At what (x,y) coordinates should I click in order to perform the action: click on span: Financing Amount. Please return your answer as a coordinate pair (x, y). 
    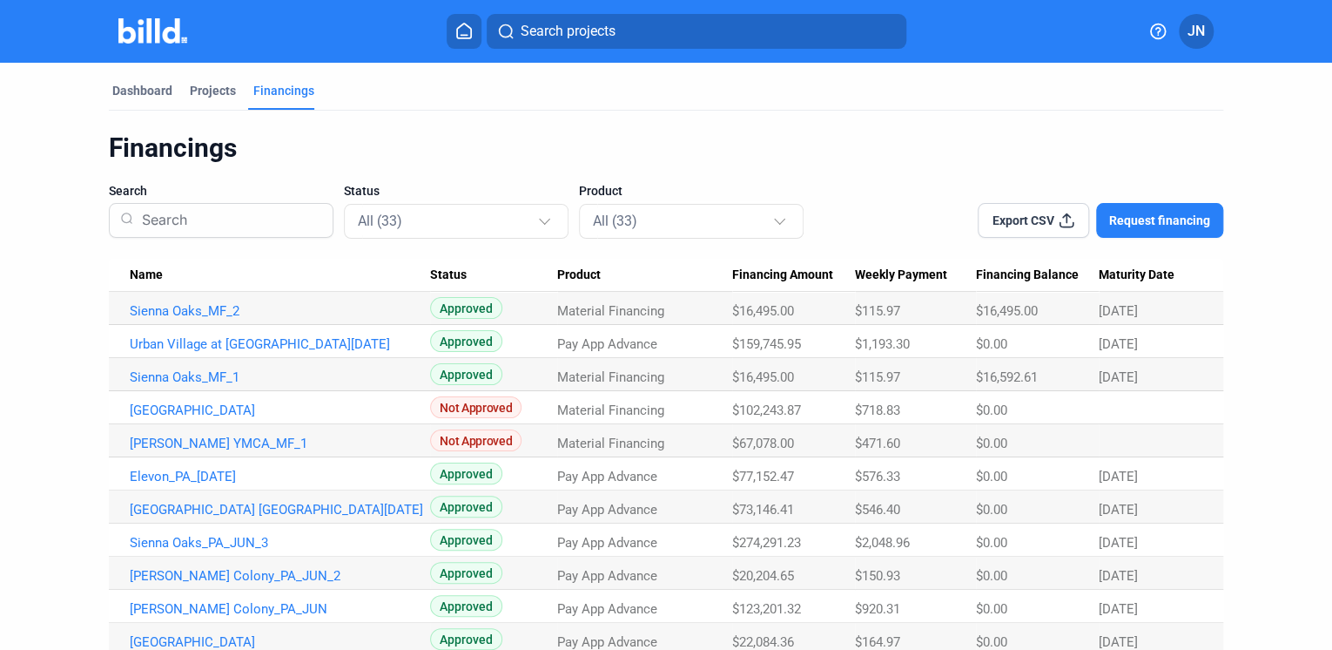
    Looking at the image, I should click on (783, 275).